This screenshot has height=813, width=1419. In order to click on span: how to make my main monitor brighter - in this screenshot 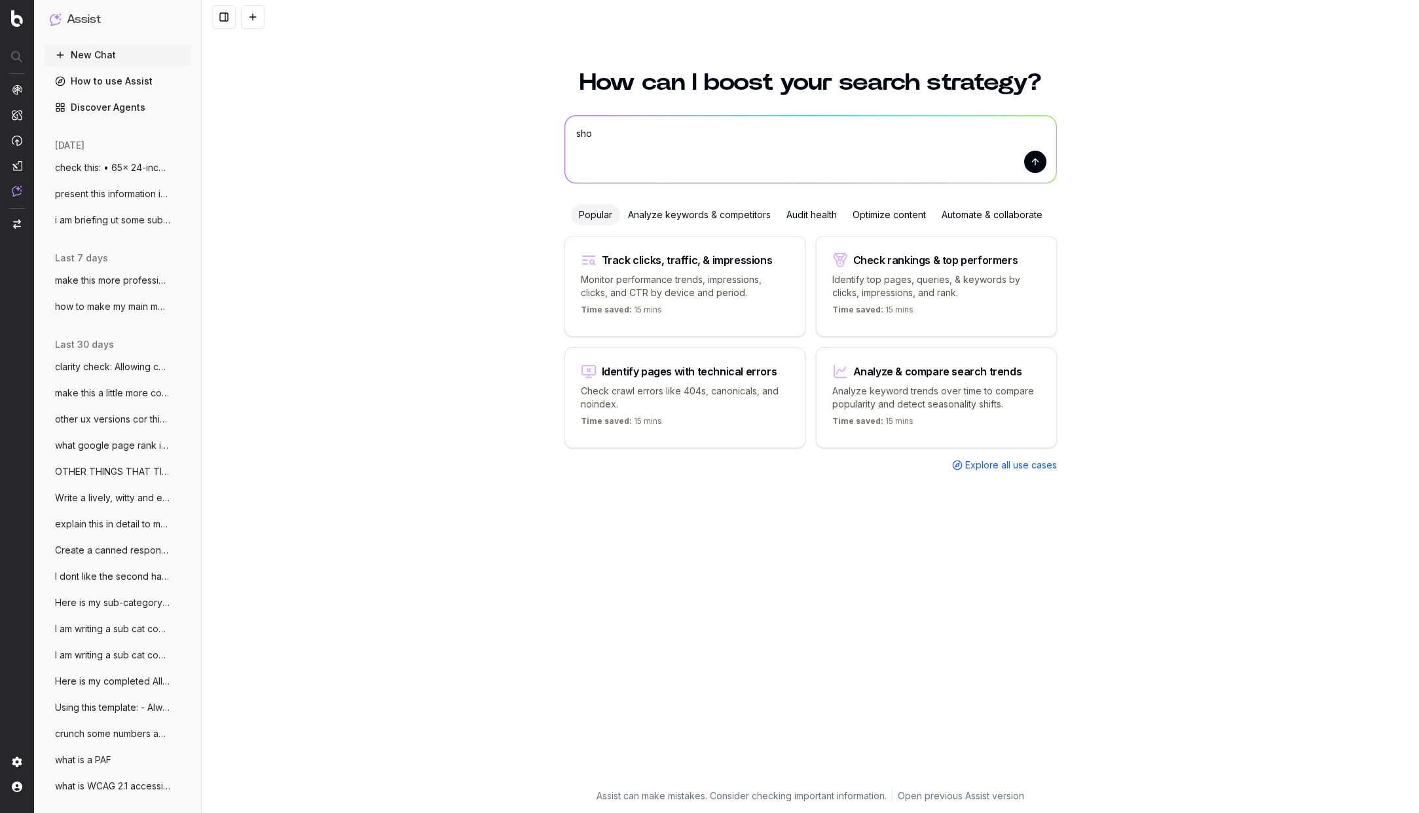, I will do `click(113, 306)`.